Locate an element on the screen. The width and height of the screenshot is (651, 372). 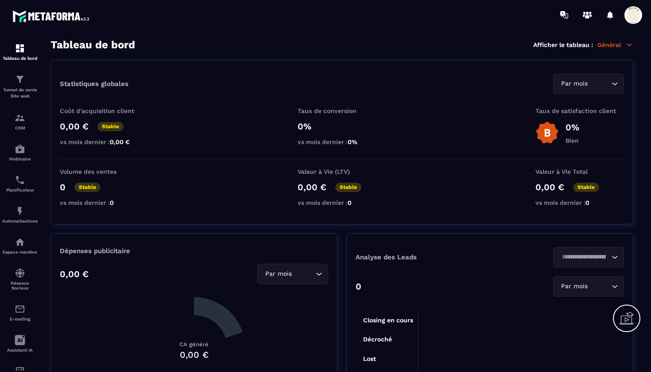
img: scheduler is located at coordinates (20, 180).